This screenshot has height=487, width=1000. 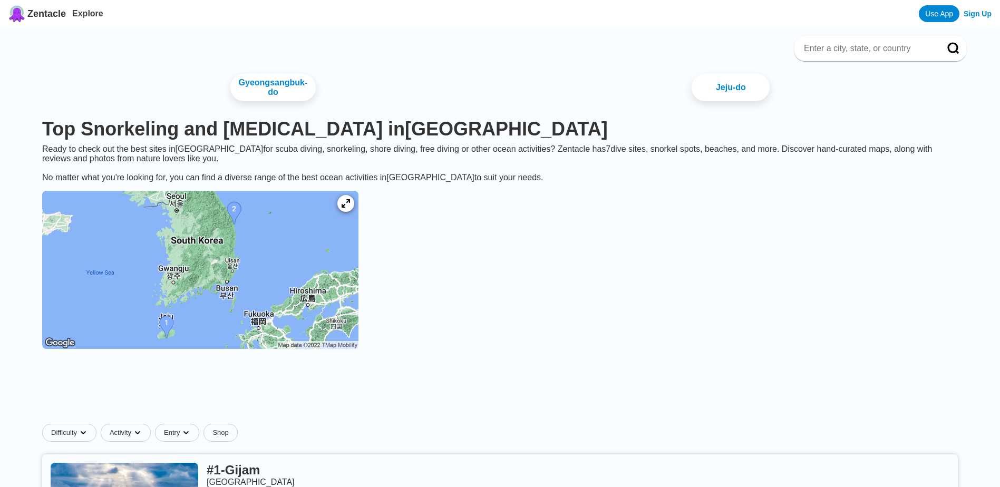 I want to click on button: Difficultydropdown caret, so click(x=71, y=433).